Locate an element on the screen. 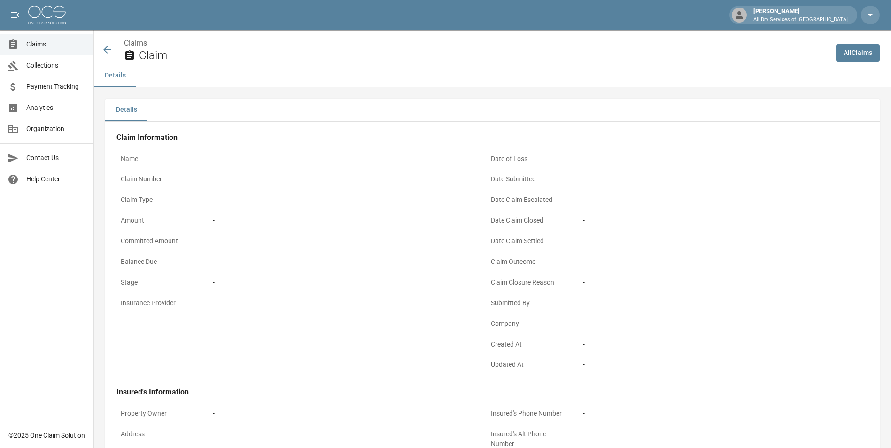 This screenshot has width=891, height=448. a: AllClaims is located at coordinates (858, 53).